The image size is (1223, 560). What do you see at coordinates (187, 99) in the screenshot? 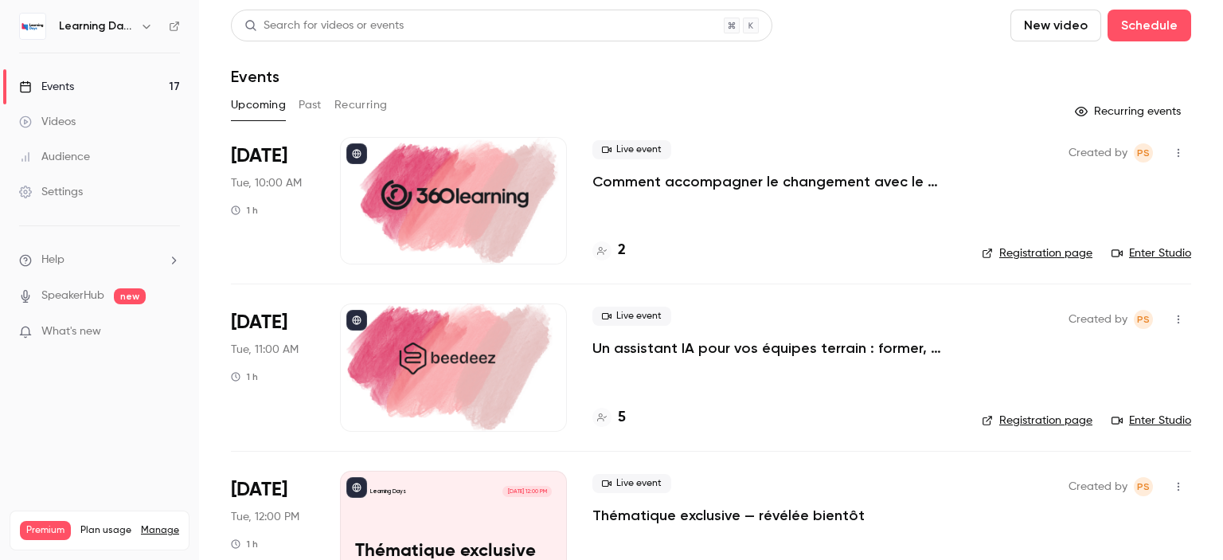
I see `img: tab_keywords_by_traffic_grey.svg` at bounding box center [187, 99].